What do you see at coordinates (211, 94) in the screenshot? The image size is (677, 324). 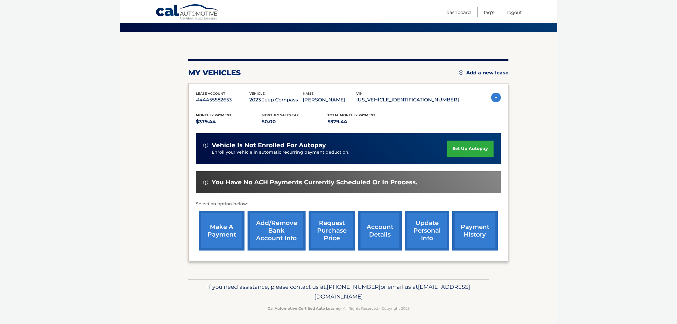 I see `span: lease account` at bounding box center [211, 94].